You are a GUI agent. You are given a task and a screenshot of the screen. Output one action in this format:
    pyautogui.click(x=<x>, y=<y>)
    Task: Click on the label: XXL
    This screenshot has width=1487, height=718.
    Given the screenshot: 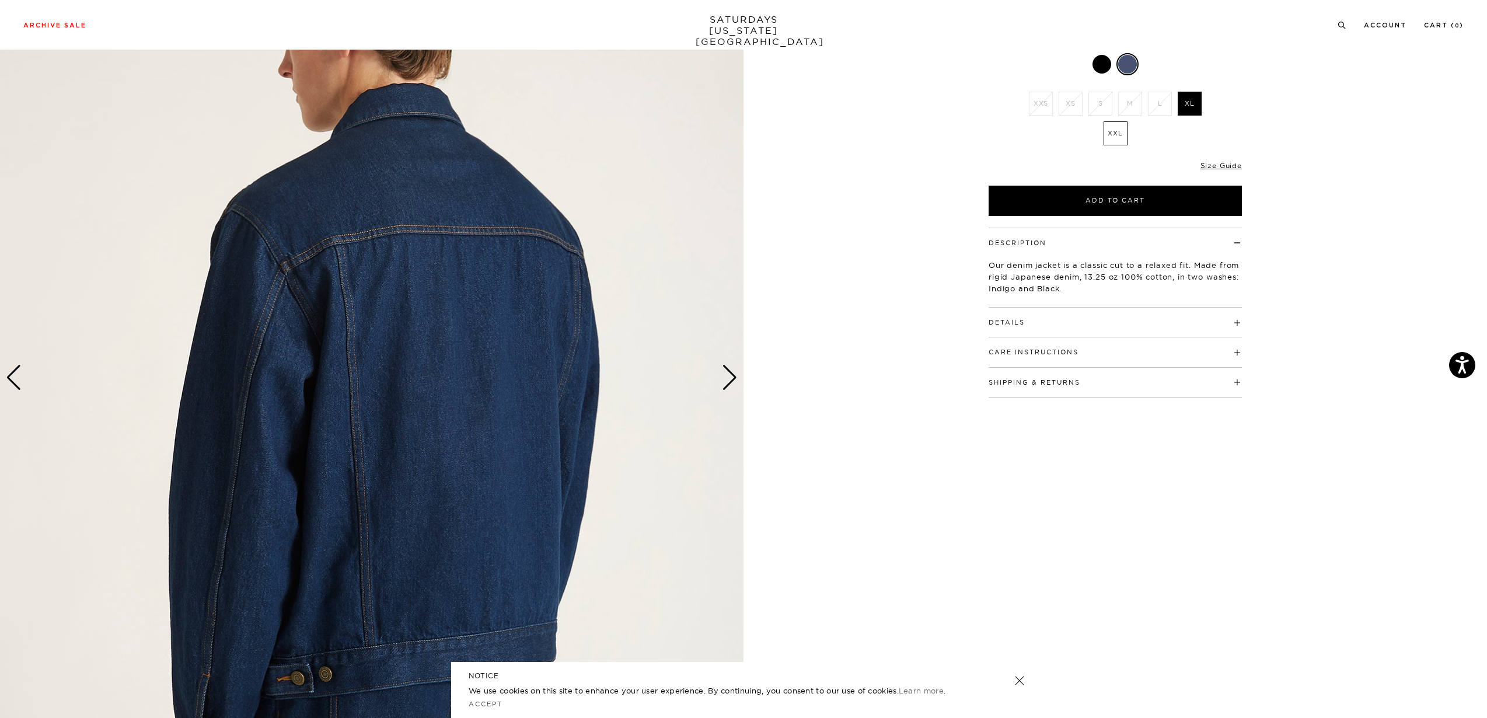 What is the action you would take?
    pyautogui.click(x=1116, y=133)
    